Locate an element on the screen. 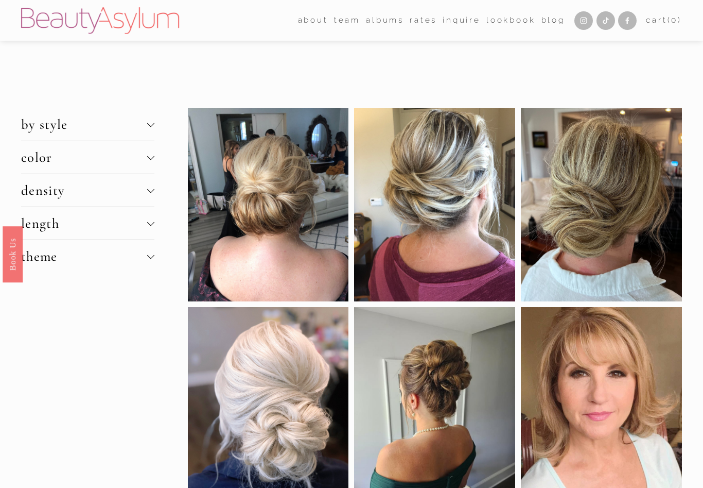 This screenshot has width=703, height=488. span: 0 is located at coordinates (675, 20).